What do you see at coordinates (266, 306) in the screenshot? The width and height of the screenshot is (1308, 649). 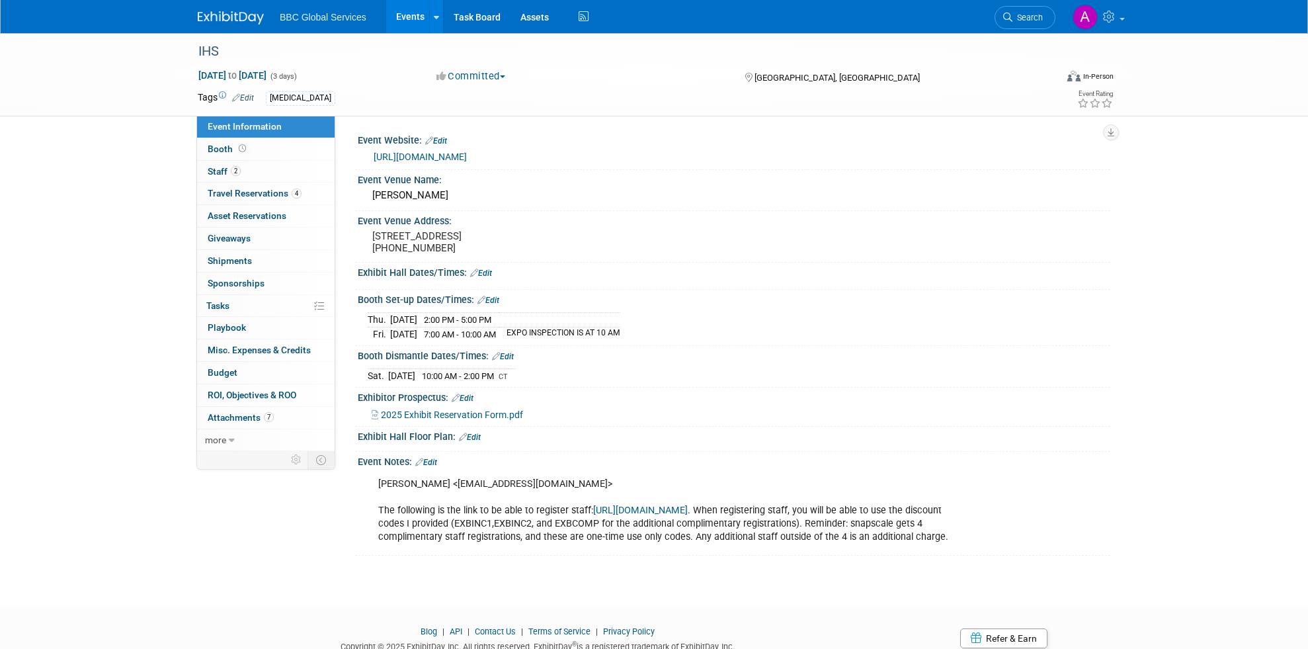 I see `a: Tasks` at bounding box center [266, 306].